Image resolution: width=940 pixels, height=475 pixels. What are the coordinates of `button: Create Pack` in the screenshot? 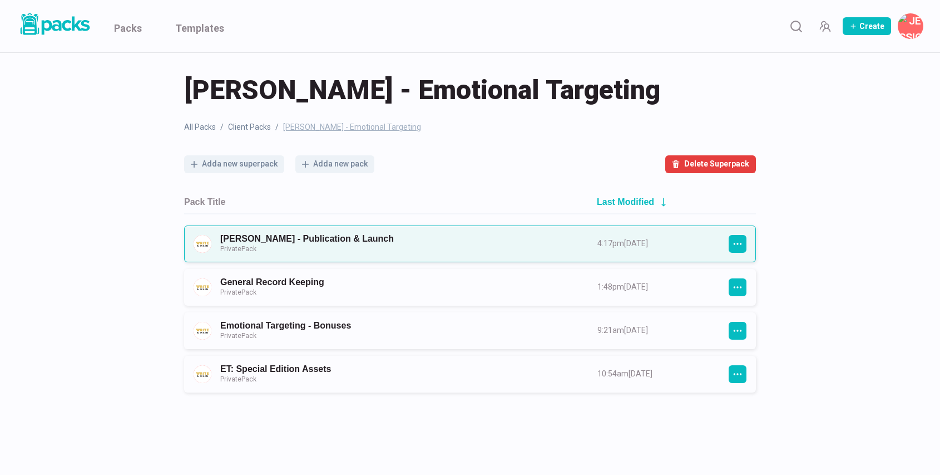 It's located at (867, 26).